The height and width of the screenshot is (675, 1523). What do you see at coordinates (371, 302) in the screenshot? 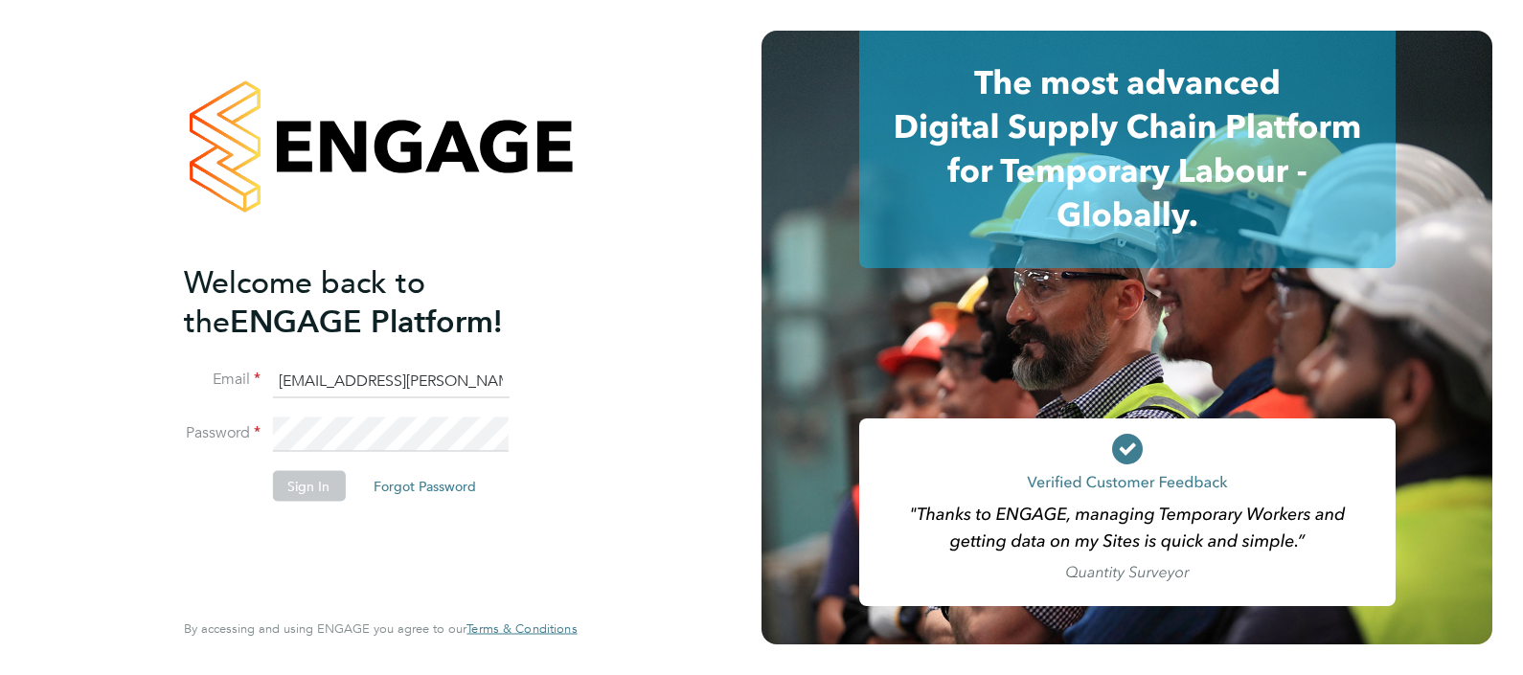
I see `h2: ENGAGE Platform!` at bounding box center [371, 302].